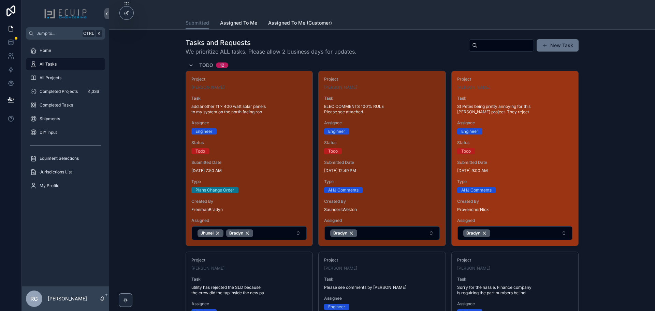 The width and height of the screenshot is (655, 311). I want to click on a: Submitted, so click(197, 23).